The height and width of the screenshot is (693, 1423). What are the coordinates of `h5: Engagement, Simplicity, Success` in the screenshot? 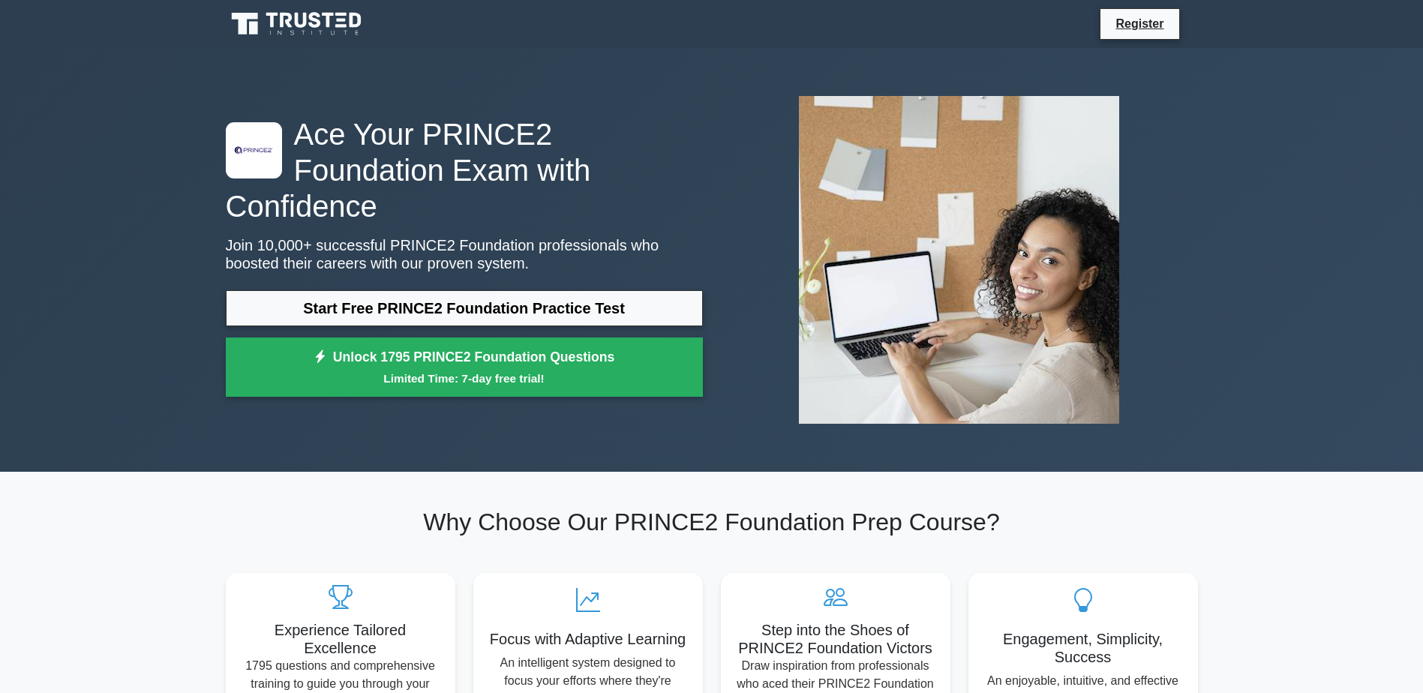 It's located at (1083, 648).